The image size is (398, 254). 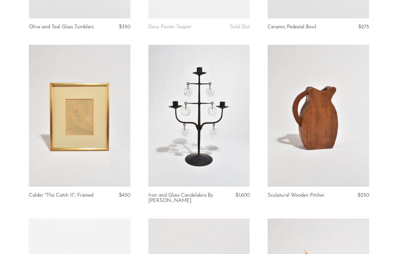 What do you see at coordinates (363, 27) in the screenshot?
I see `span: $275` at bounding box center [363, 27].